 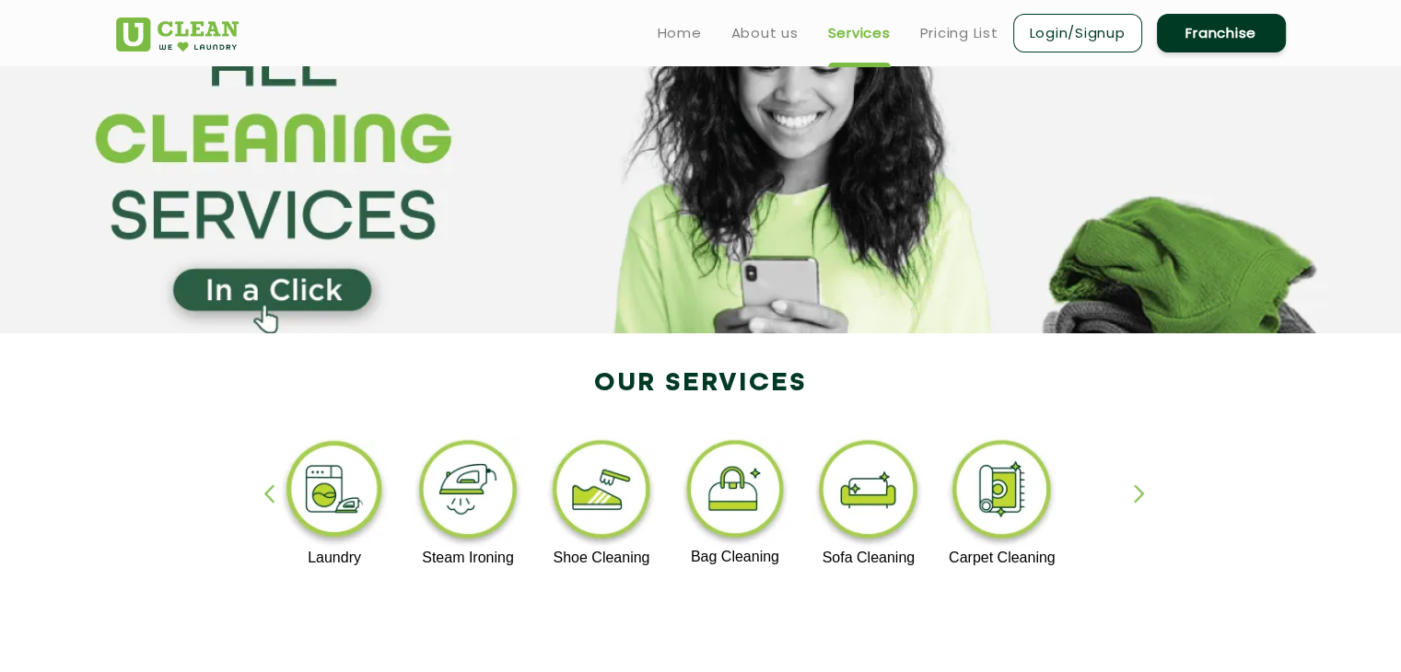 I want to click on a: Franchise, so click(x=1221, y=33).